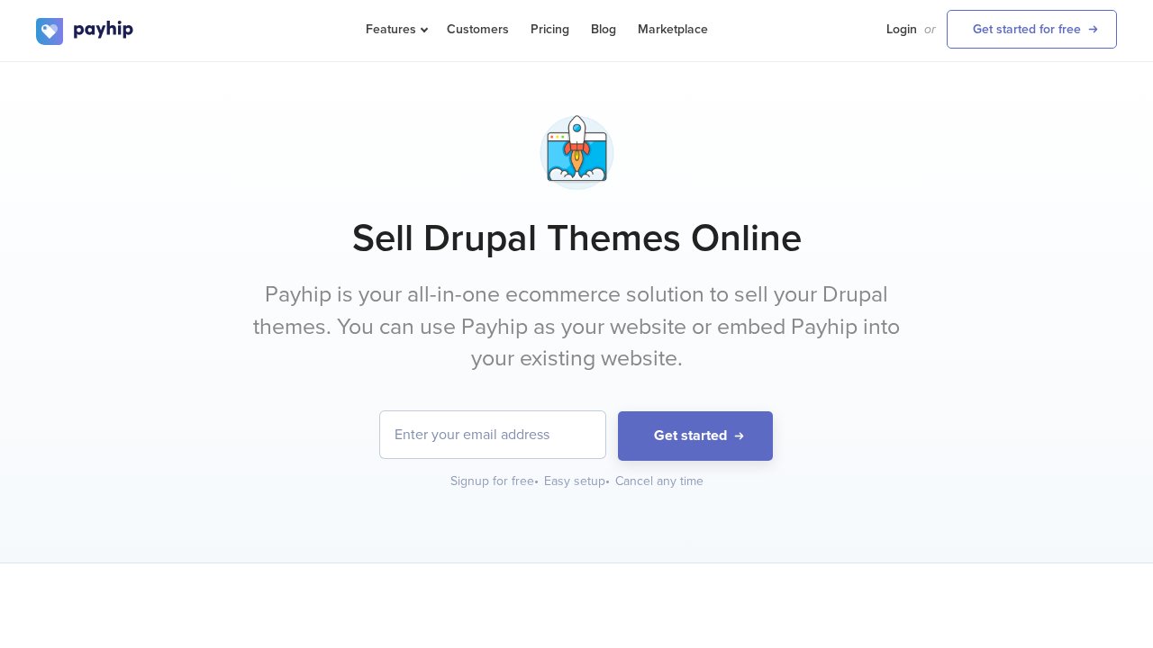 Image resolution: width=1153 pixels, height=648 pixels. I want to click on div: Signup for free, so click(495, 482).